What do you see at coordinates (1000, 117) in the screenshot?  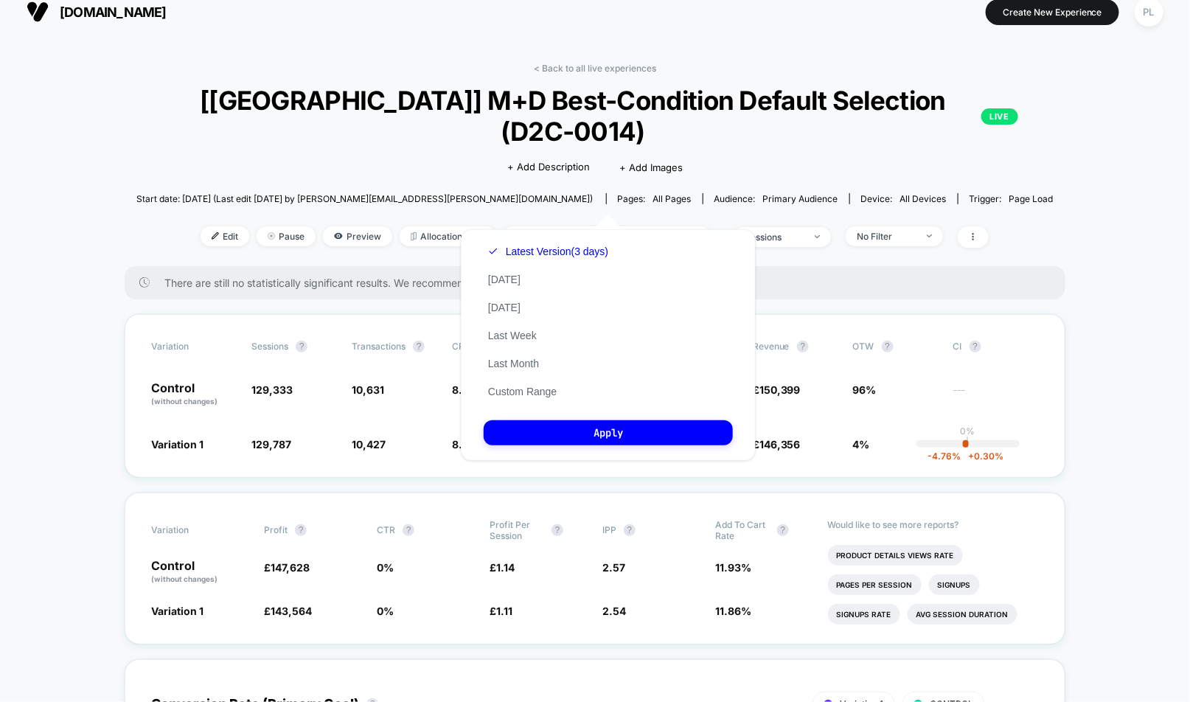 I see `p: LIVE` at bounding box center [1000, 117].